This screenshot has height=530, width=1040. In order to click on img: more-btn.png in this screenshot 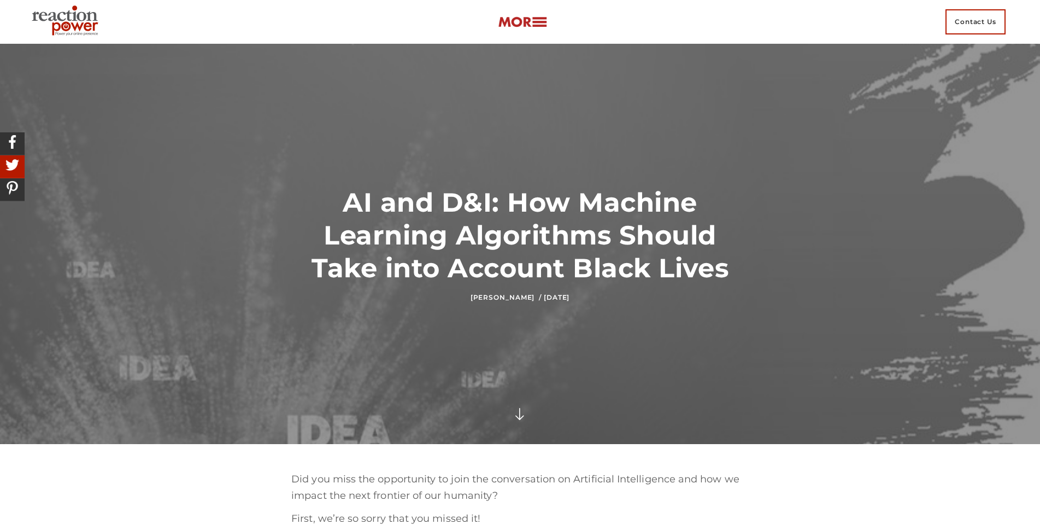, I will do `click(522, 22)`.